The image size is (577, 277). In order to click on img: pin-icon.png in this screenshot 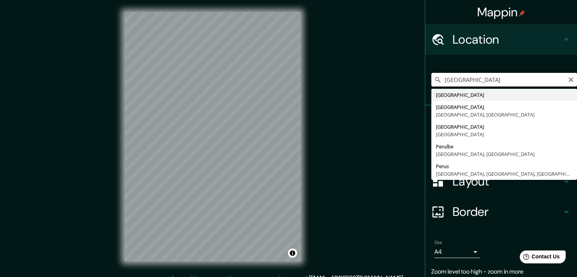, I will do `click(522, 13)`.